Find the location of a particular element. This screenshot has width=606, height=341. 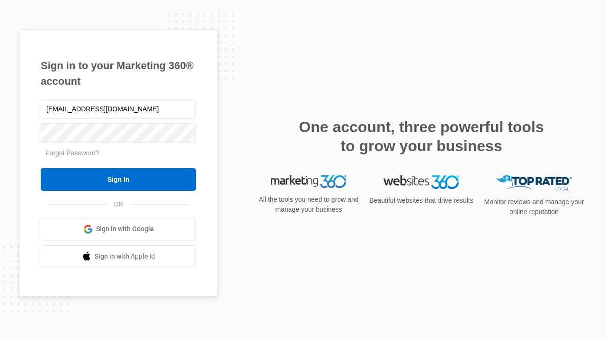

span: Sign in with Google is located at coordinates (125, 229).